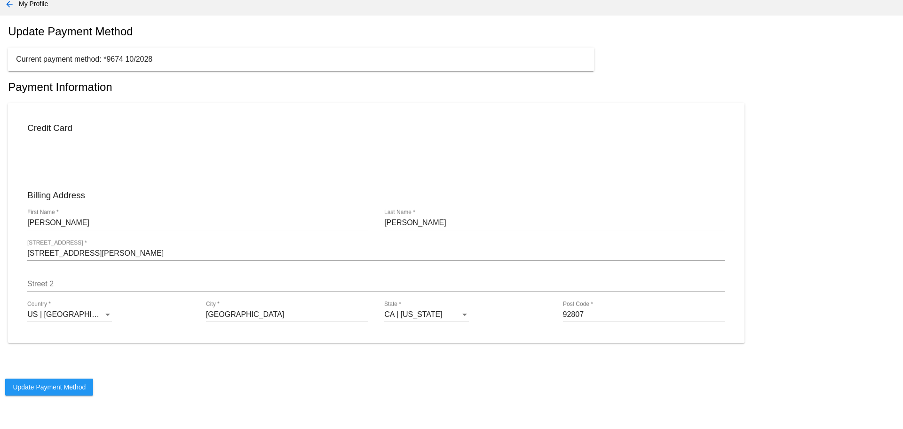 This screenshot has height=429, width=903. What do you see at coordinates (427, 314) in the screenshot?
I see `mat-select: State *` at bounding box center [427, 314].